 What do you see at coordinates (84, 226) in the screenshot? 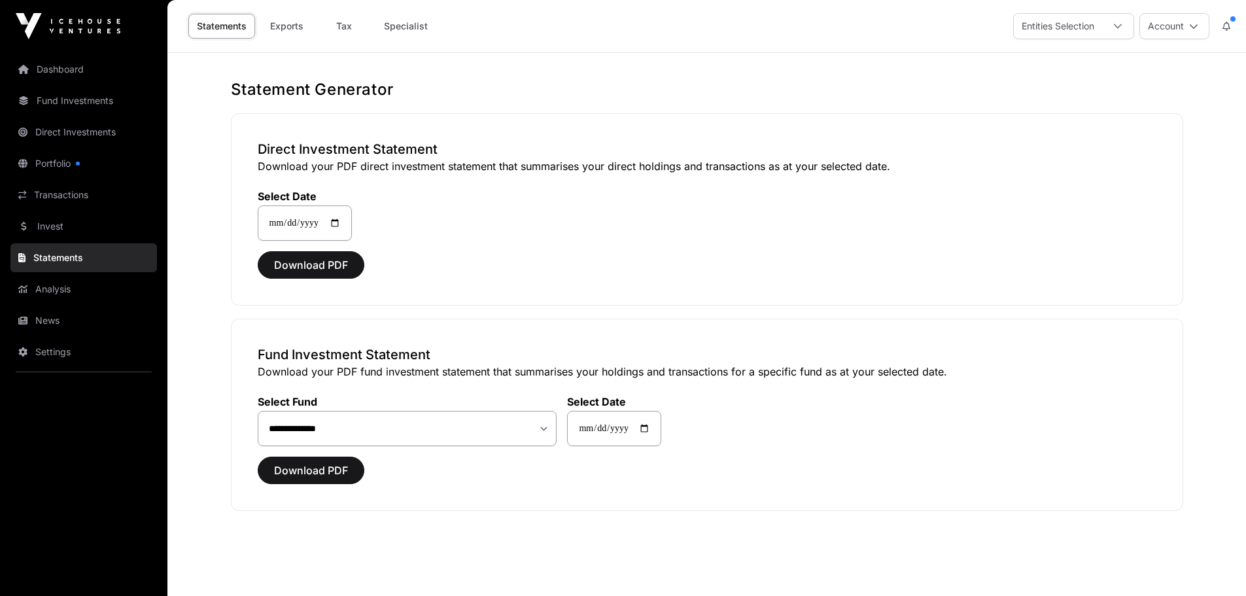
I see `a: Invest` at bounding box center [84, 226].